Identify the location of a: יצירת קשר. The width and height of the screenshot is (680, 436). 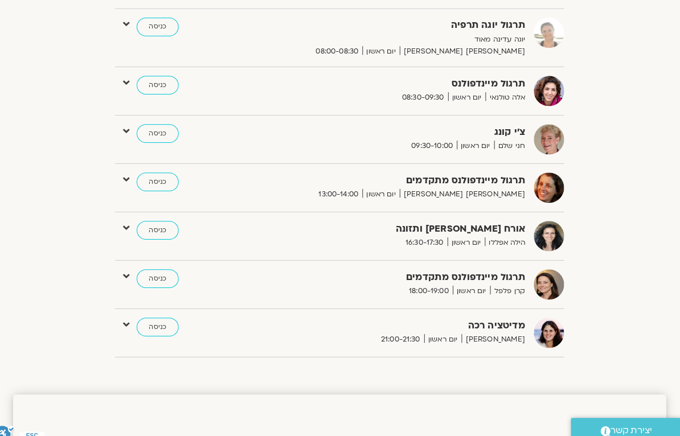
(620, 419).